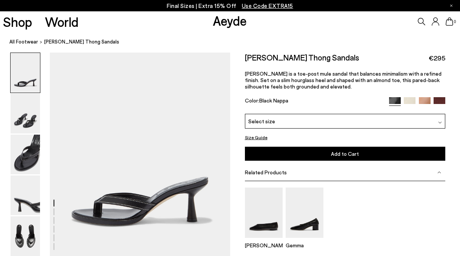  What do you see at coordinates (25, 195) in the screenshot?
I see `img: Daphne Leather Thong Sandals - Image 4` at bounding box center [25, 195].